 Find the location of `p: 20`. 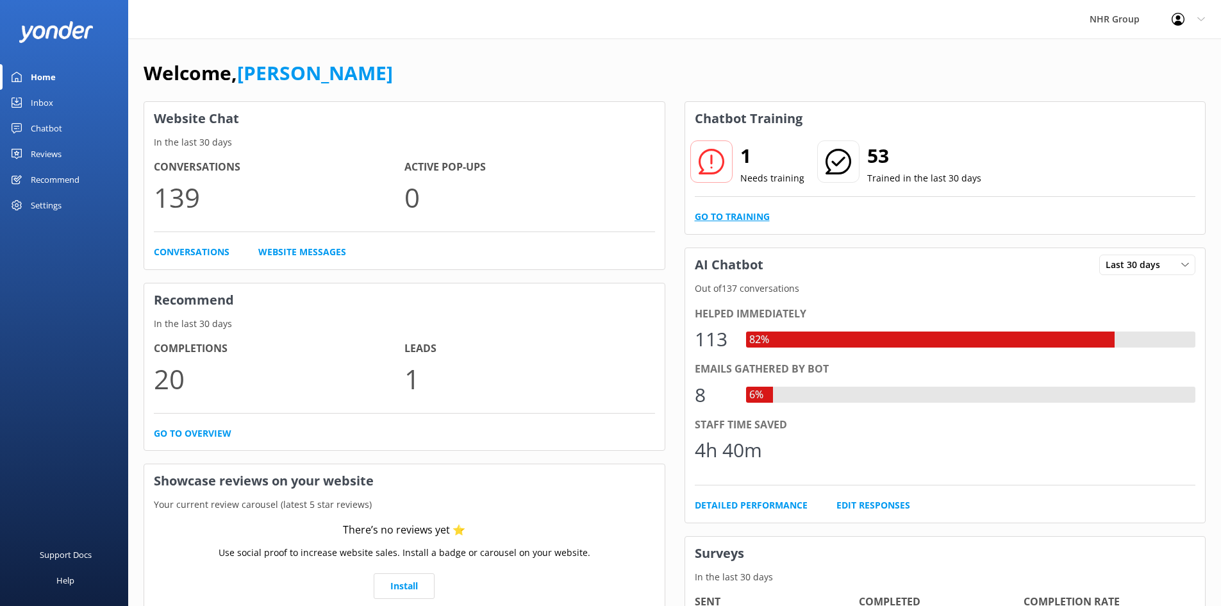

p: 20 is located at coordinates (279, 378).